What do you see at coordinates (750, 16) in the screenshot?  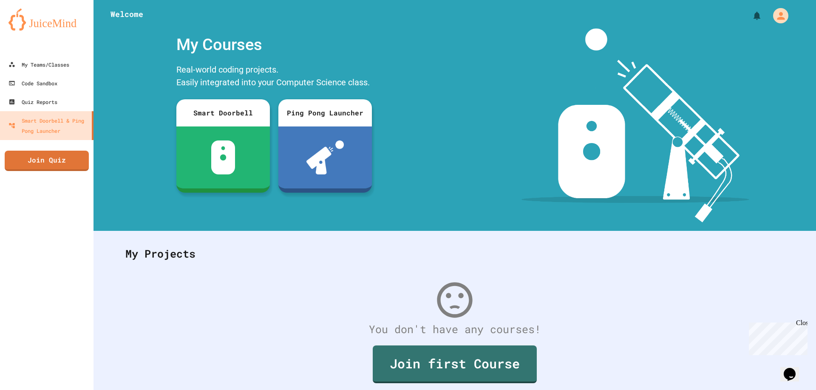 I see `div: My Notifications` at bounding box center [750, 16].